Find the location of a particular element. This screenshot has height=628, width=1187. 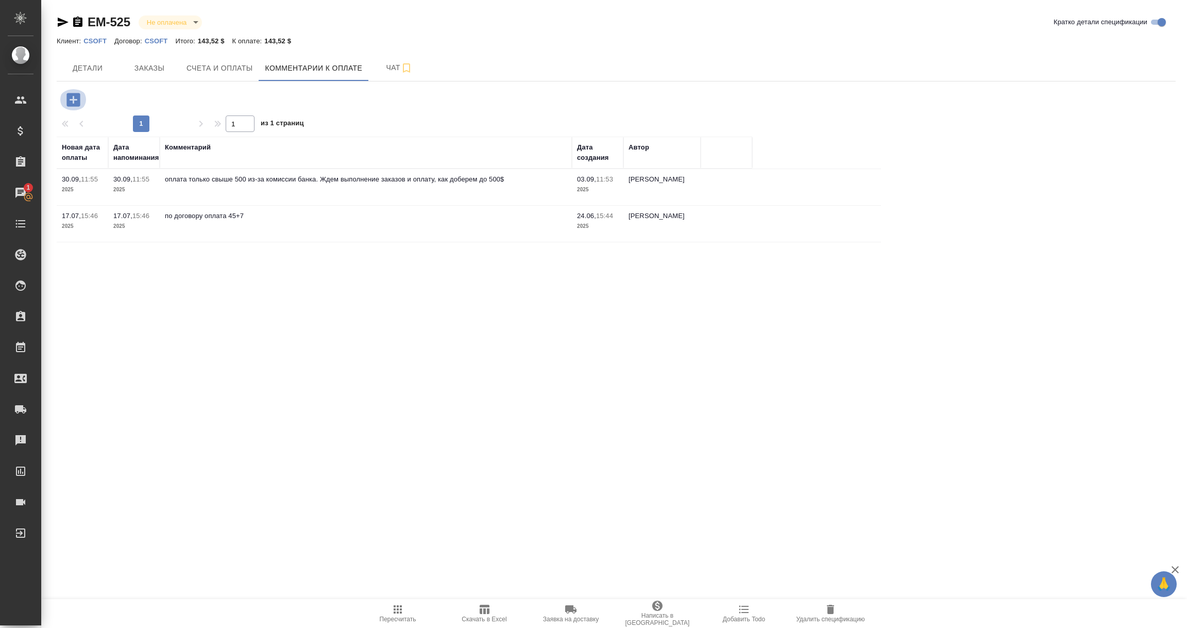

div: Дата напоминания is located at coordinates (136, 153).